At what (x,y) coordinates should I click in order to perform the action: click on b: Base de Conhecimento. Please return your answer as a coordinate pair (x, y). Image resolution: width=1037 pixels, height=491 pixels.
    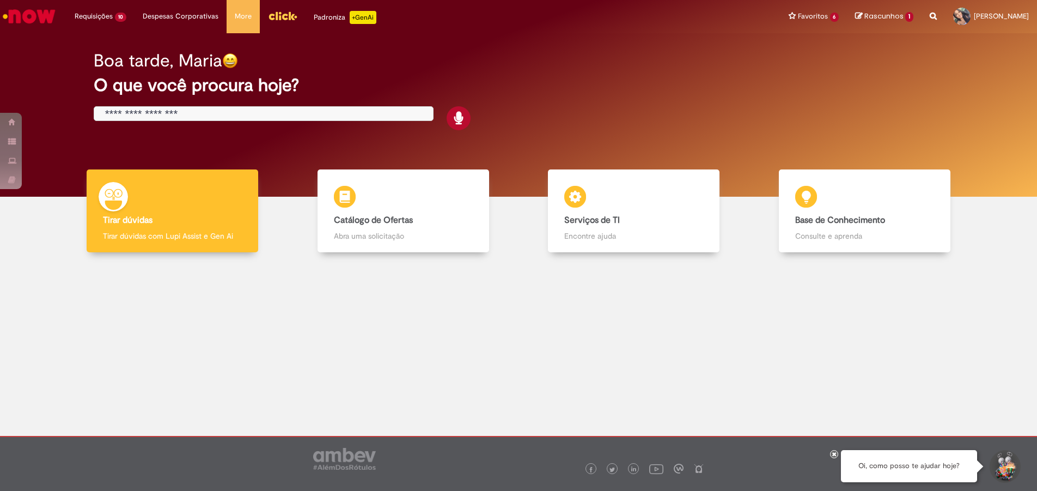
    Looking at the image, I should click on (840, 220).